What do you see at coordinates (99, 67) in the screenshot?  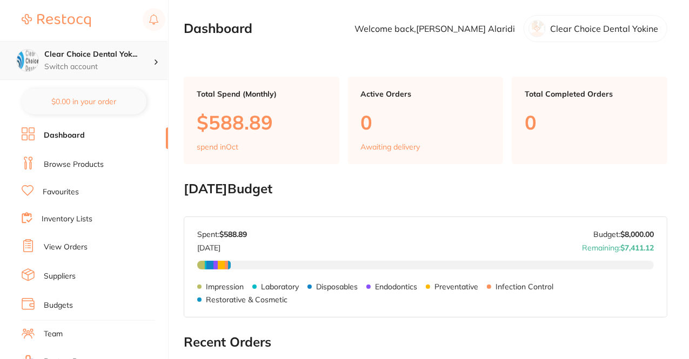 I see `p: Switch account` at bounding box center [99, 67].